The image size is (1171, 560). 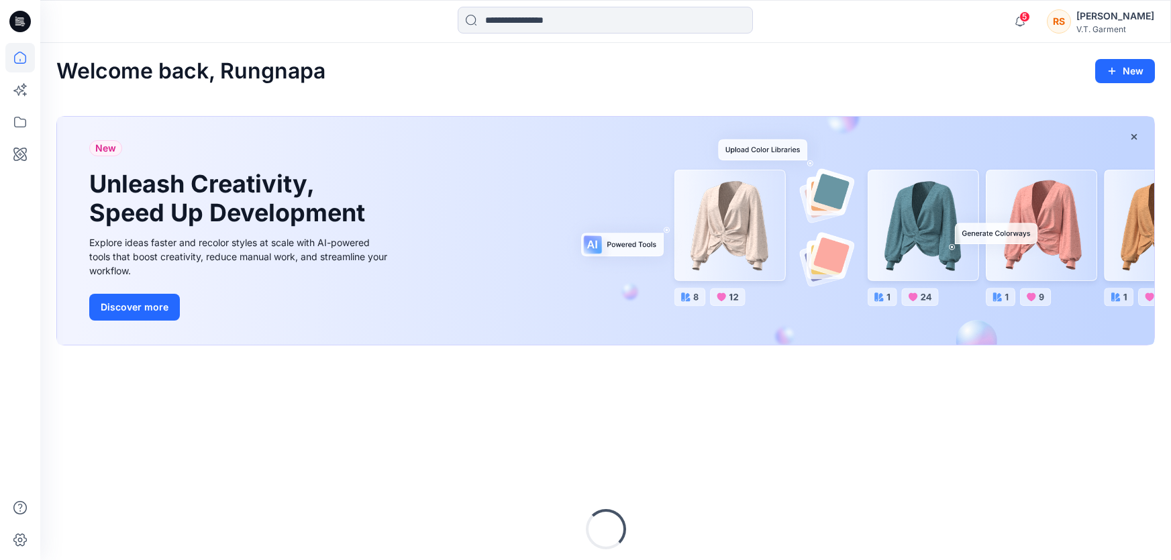 What do you see at coordinates (240, 256) in the screenshot?
I see `div: Explore ideas faster and recolor styles at scale with AI-powered tools that boost creativity, red...` at bounding box center [240, 256].